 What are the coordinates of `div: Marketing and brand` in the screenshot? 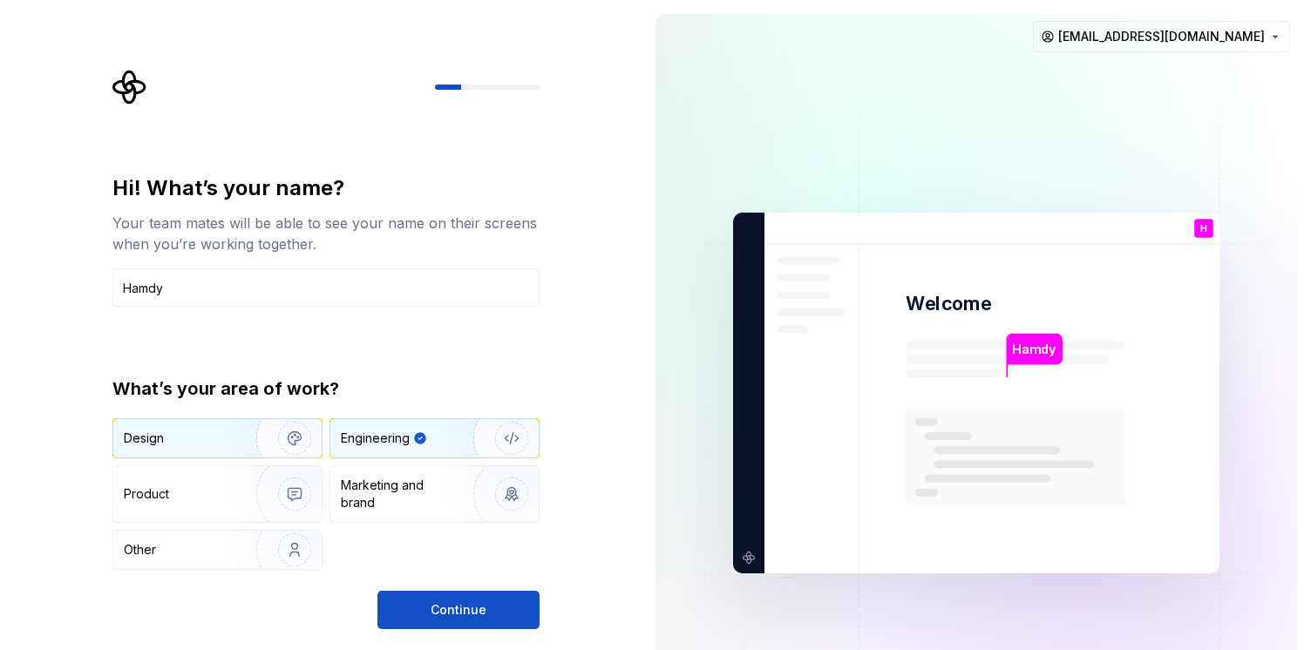 It's located at (399, 494).